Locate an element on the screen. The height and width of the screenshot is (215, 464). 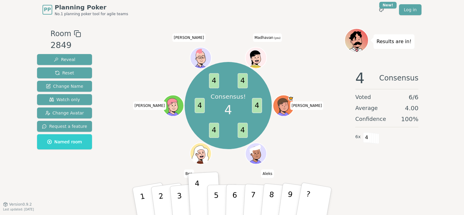
span: Planning Poker is located at coordinates (91, 7).